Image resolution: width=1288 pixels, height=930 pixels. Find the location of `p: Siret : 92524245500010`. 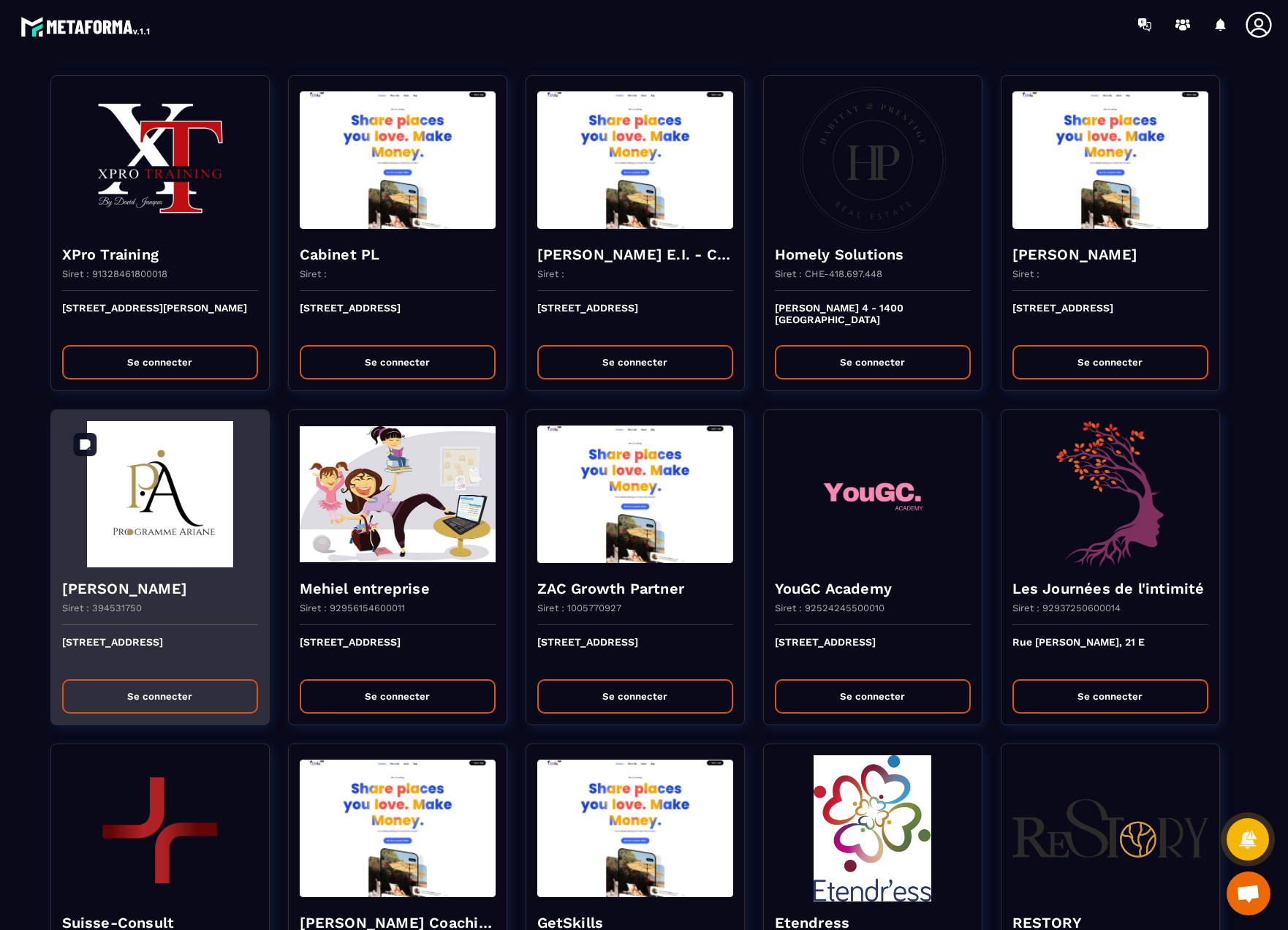

p: Siret : 92524245500010 is located at coordinates (829, 607).